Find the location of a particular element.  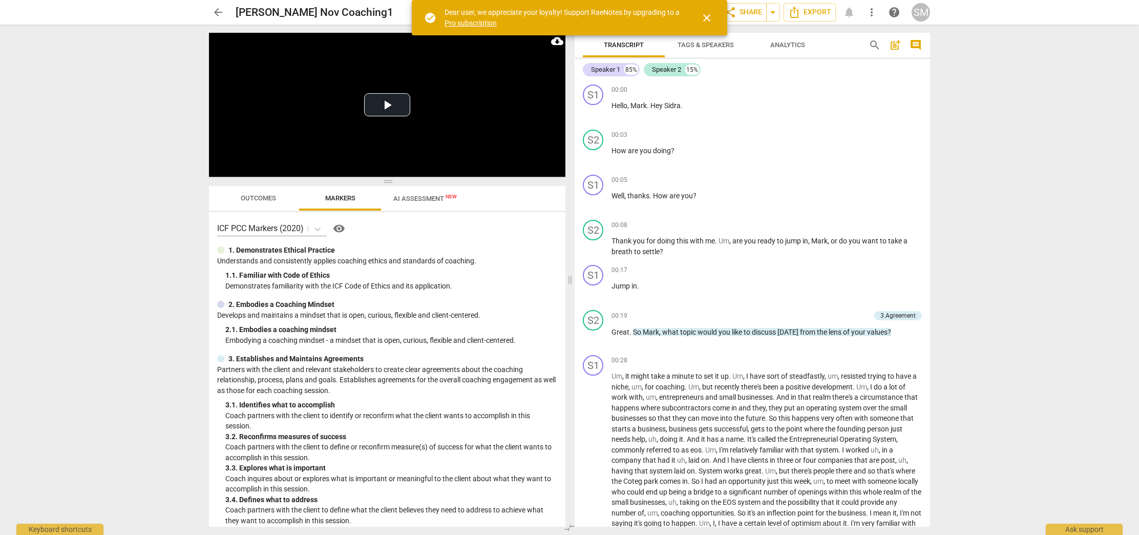

span: jump is located at coordinates (794, 241).